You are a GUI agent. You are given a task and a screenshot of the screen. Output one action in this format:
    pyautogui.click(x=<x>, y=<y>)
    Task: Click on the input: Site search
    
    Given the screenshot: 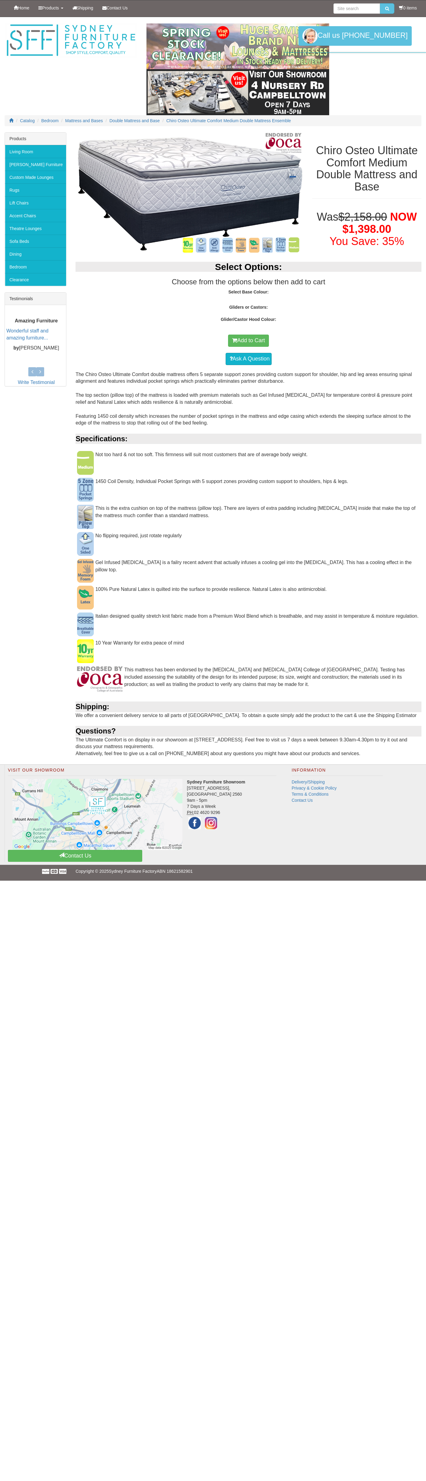 What is the action you would take?
    pyautogui.click(x=357, y=9)
    